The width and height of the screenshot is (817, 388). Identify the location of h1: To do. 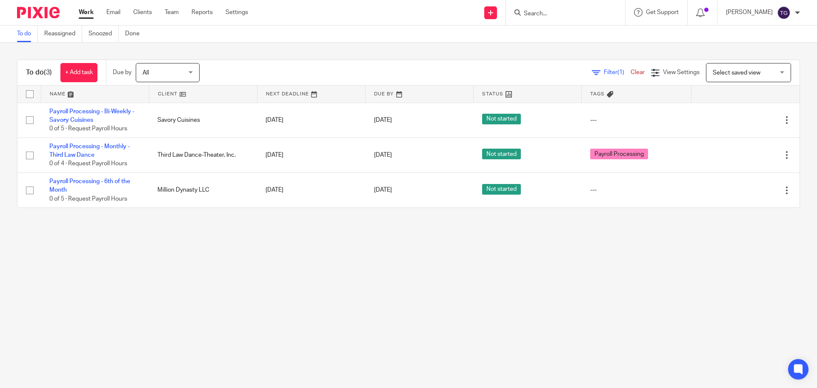
(39, 72).